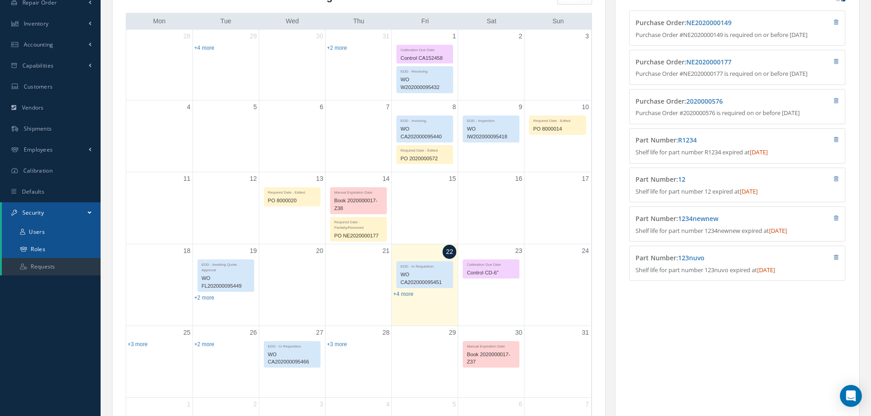 The height and width of the screenshot is (416, 871). Describe the element at coordinates (38, 44) in the screenshot. I see `span: Accounting` at that location.